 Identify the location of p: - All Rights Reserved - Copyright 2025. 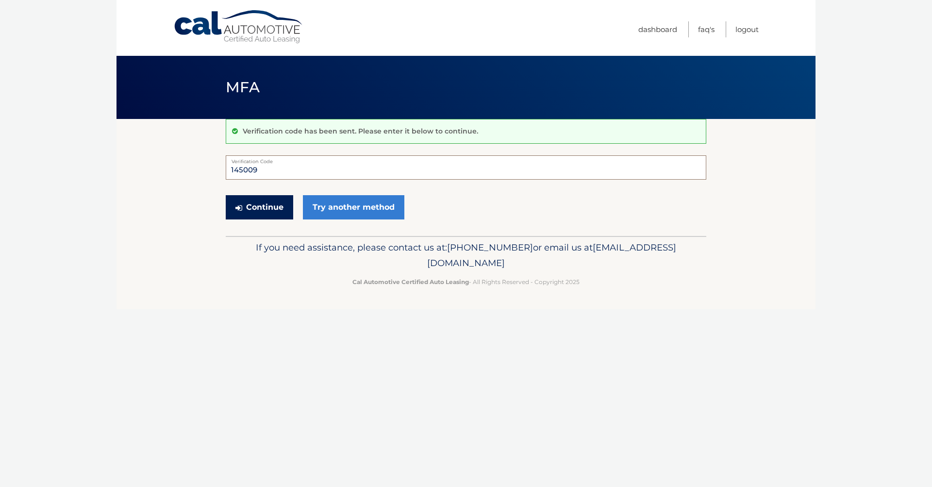
(466, 281).